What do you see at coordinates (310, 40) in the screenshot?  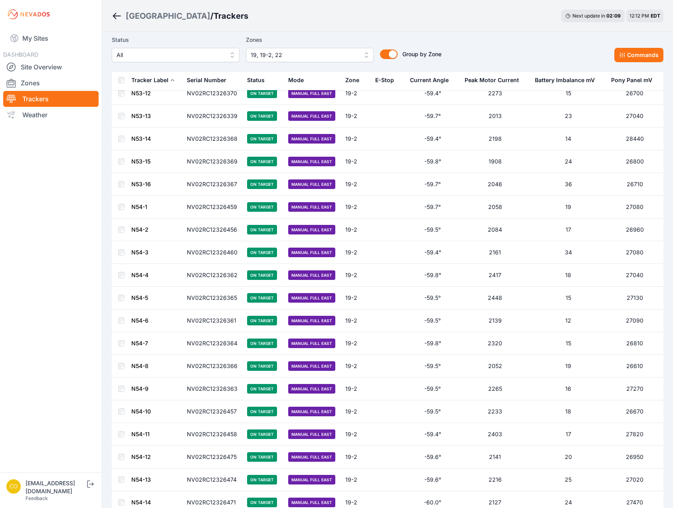 I see `label: Zones` at bounding box center [310, 40].